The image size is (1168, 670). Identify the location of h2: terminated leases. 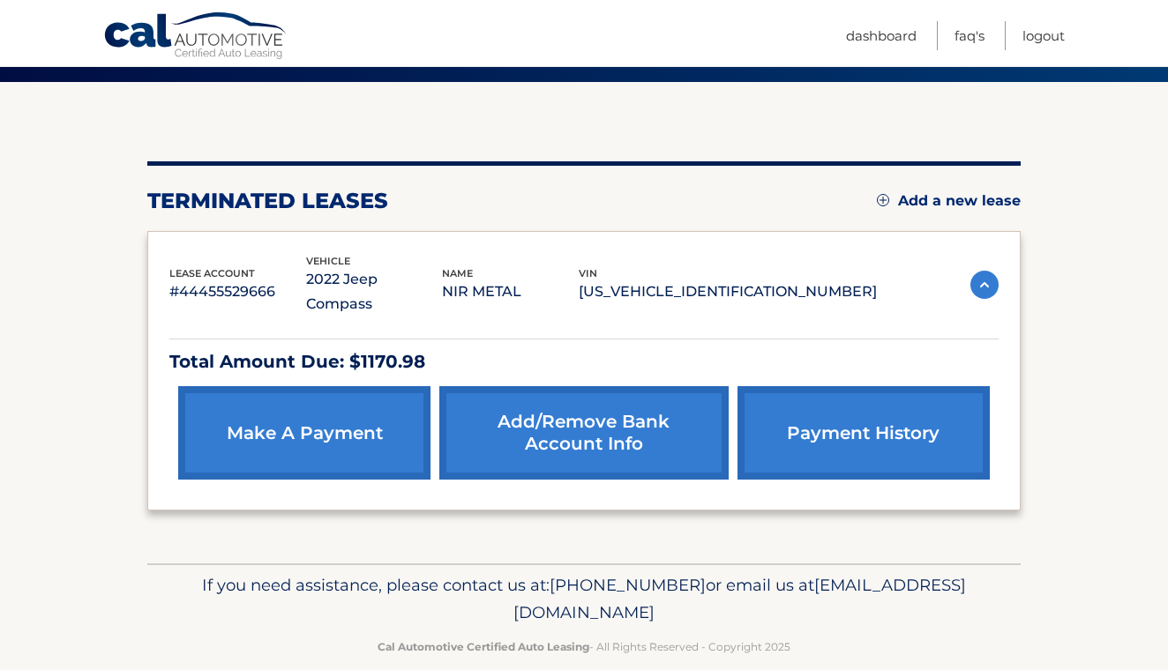
(267, 201).